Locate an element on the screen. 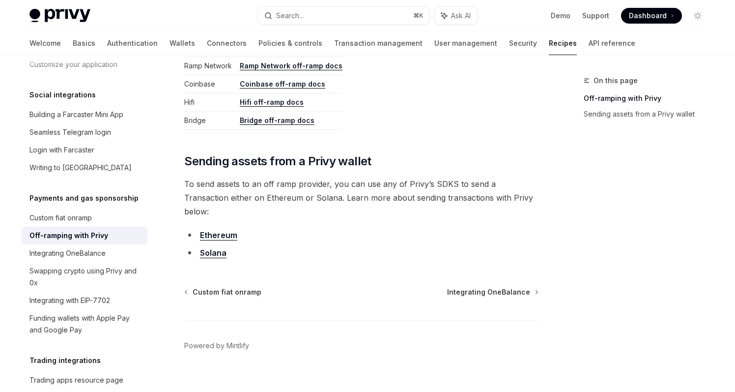 Image resolution: width=735 pixels, height=392 pixels. div: Building a Farcaster Mini App is located at coordinates (76, 115).